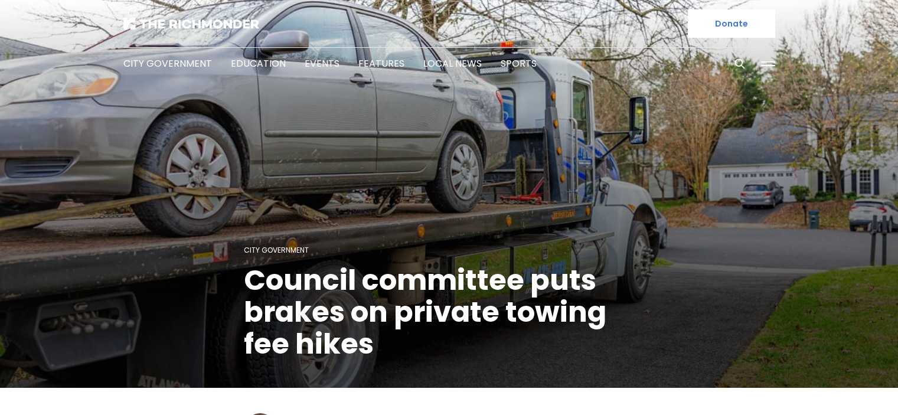  Describe the element at coordinates (322, 63) in the screenshot. I see `a: Events` at that location.